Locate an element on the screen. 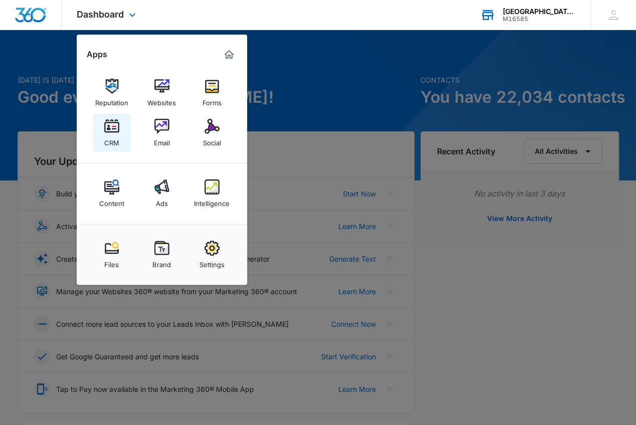 The image size is (636, 425). div: Social is located at coordinates (212, 140).